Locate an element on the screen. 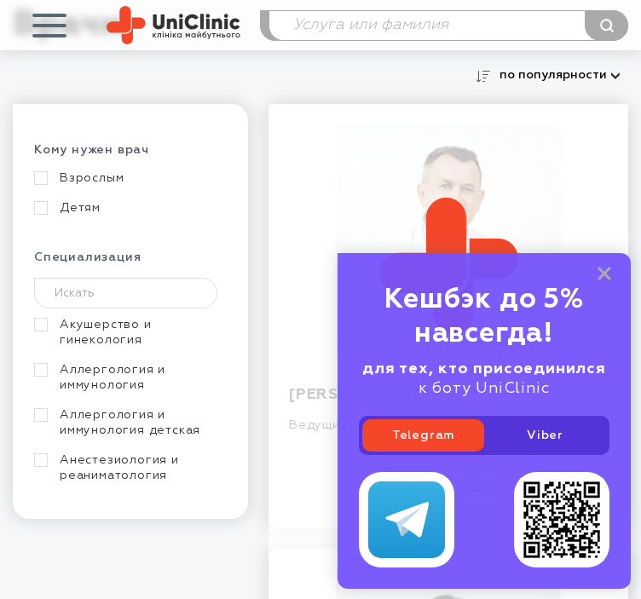 Image resolution: width=641 pixels, height=599 pixels. div: Кому нужен врач is located at coordinates (130, 156).